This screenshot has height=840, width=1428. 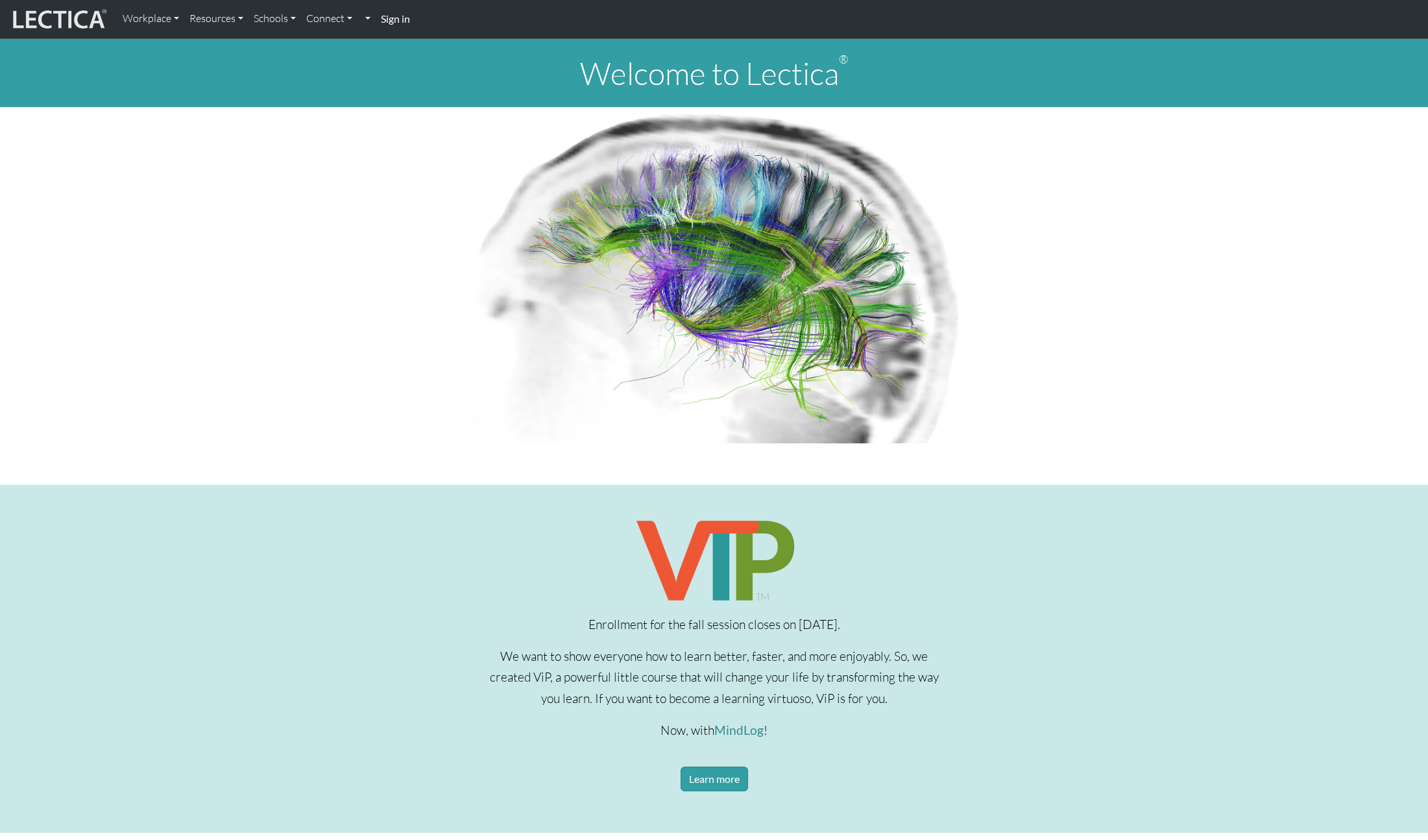 What do you see at coordinates (329, 19) in the screenshot?
I see `a: Connect` at bounding box center [329, 19].